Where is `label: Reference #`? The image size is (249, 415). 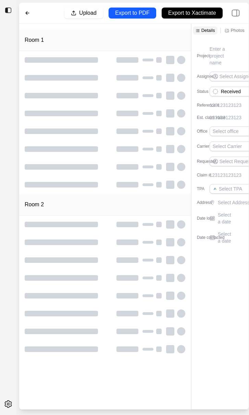 label: Reference # is located at coordinates (214, 105).